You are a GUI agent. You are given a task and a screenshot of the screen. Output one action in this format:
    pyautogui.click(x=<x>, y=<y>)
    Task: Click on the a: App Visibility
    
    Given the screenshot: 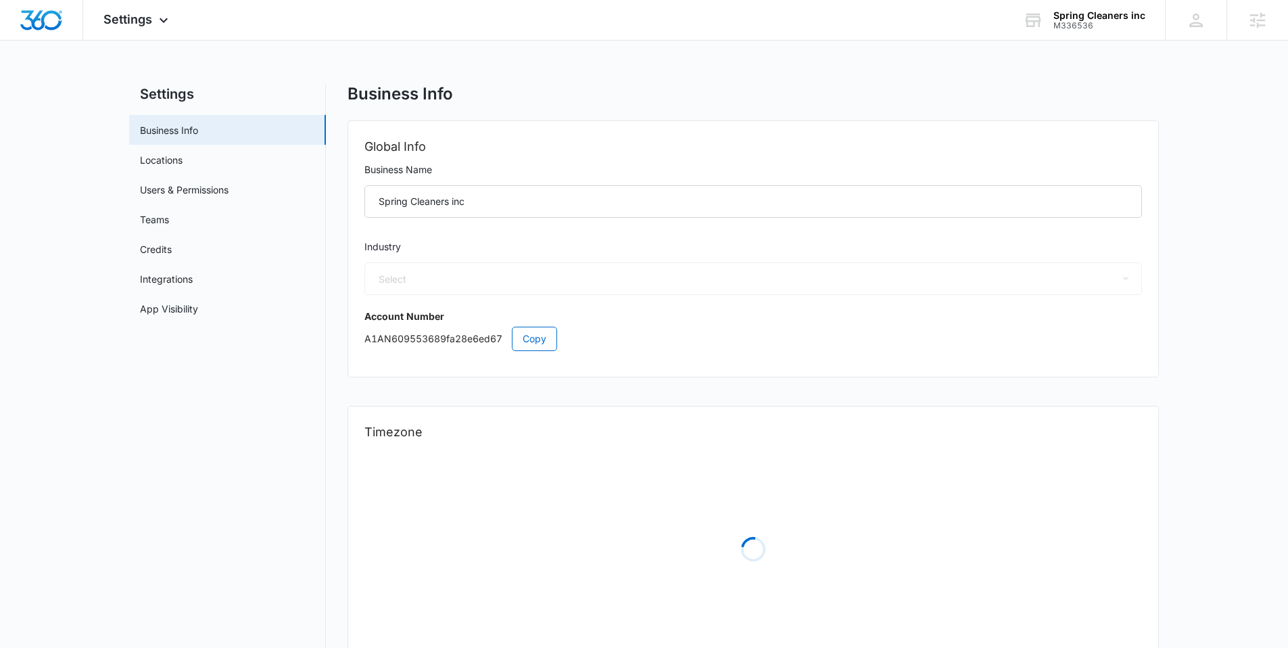 What is the action you would take?
    pyautogui.click(x=169, y=308)
    